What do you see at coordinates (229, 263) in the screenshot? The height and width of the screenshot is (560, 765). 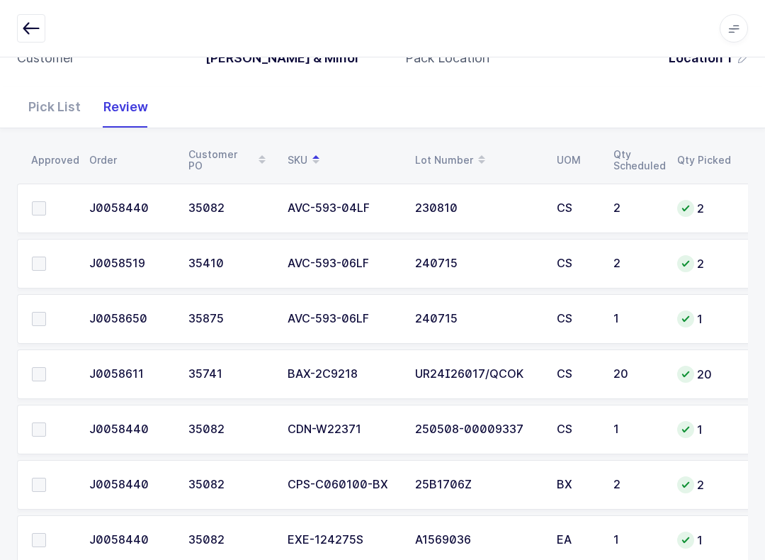 I see `div: 35410` at bounding box center [229, 263].